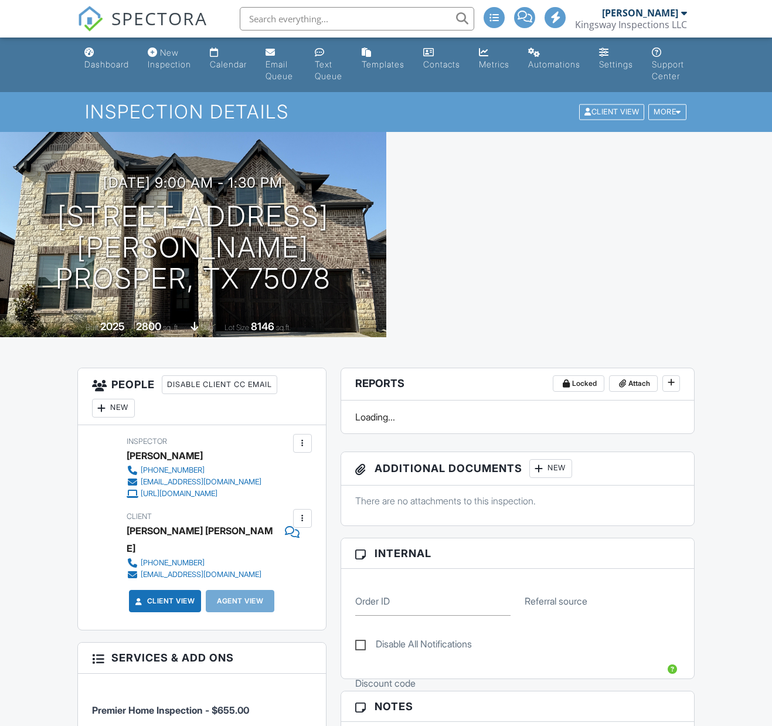  What do you see at coordinates (518, 468) in the screenshot?
I see `h3: Additional Documents` at bounding box center [518, 468].